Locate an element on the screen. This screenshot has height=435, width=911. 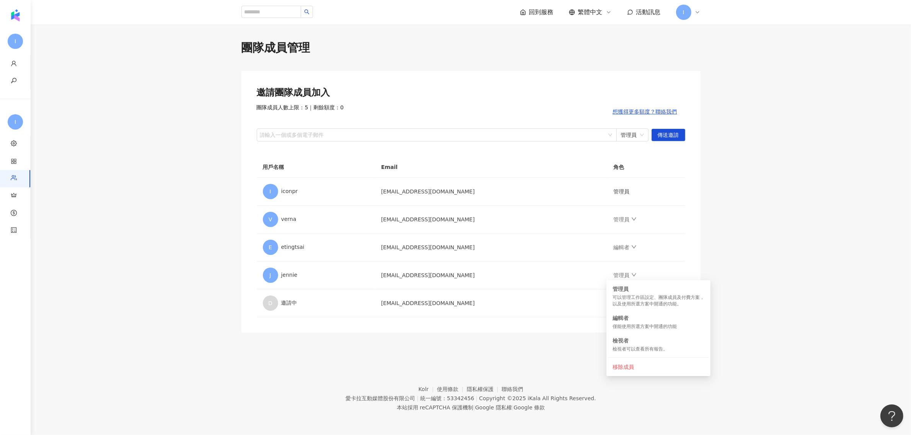
span: user is located at coordinates (14, 64).